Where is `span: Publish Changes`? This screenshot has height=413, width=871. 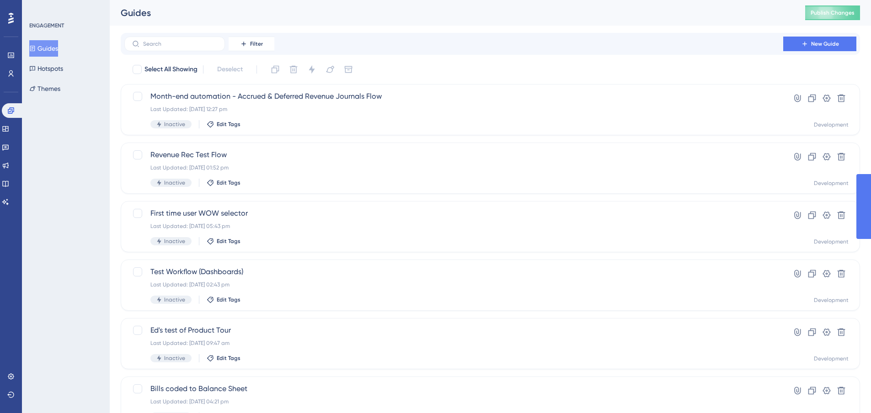
span: Publish Changes is located at coordinates (832, 13).